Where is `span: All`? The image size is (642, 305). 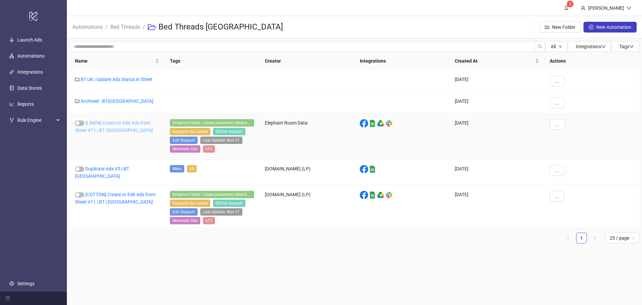 span: All is located at coordinates (553, 46).